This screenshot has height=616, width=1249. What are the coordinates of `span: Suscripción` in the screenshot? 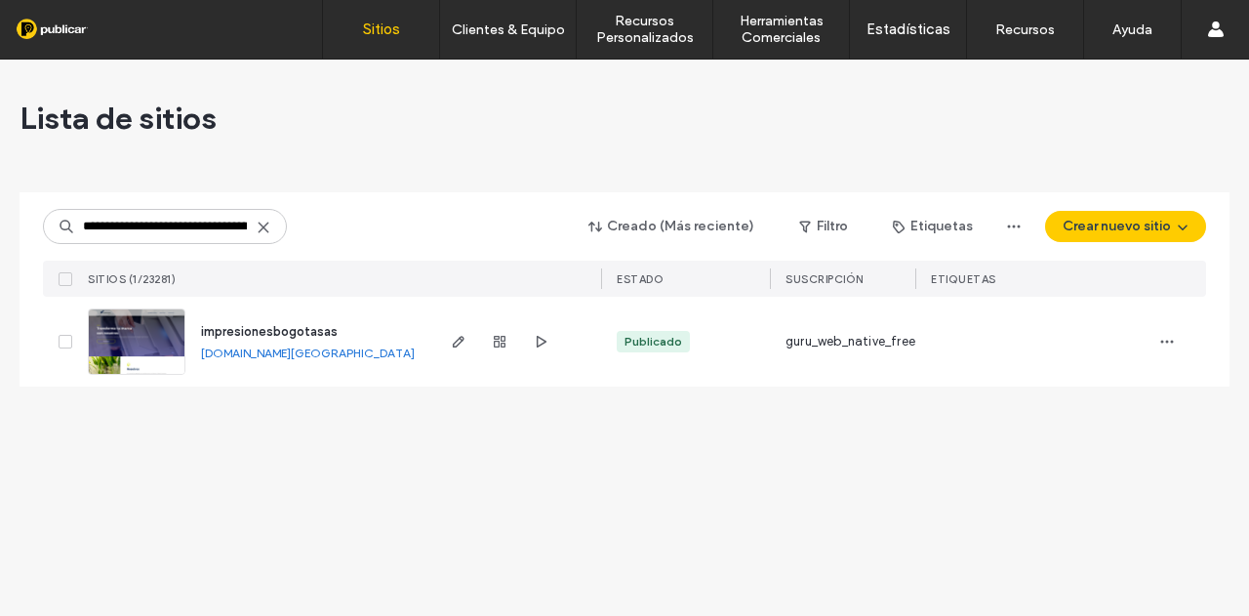 It's located at (825, 279).